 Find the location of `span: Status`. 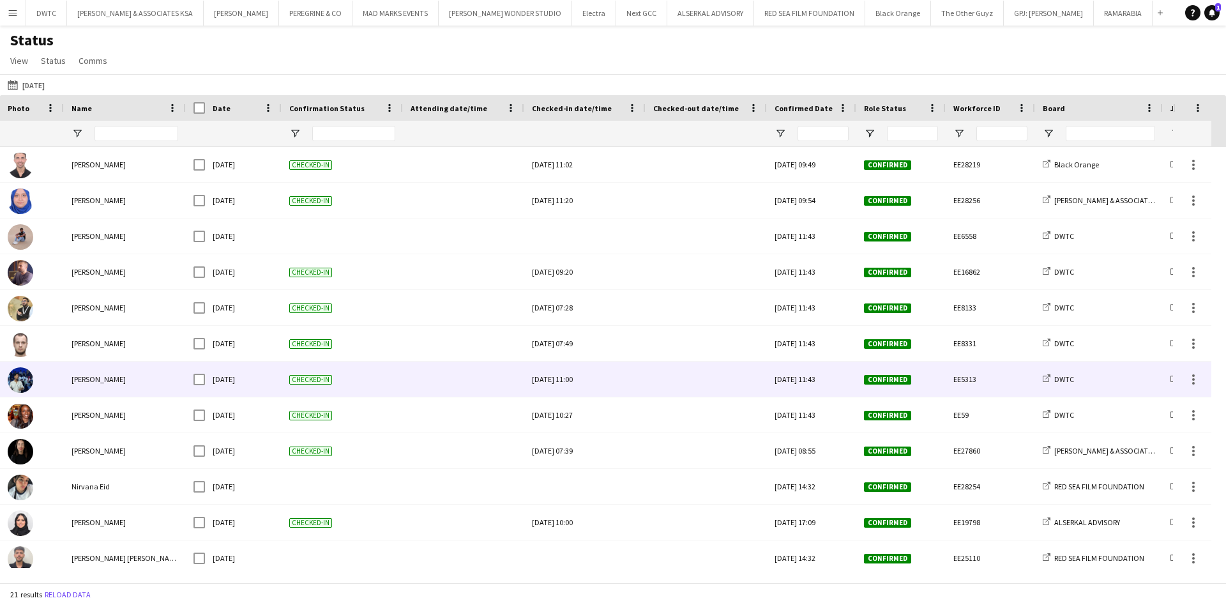

span: Status is located at coordinates (53, 61).